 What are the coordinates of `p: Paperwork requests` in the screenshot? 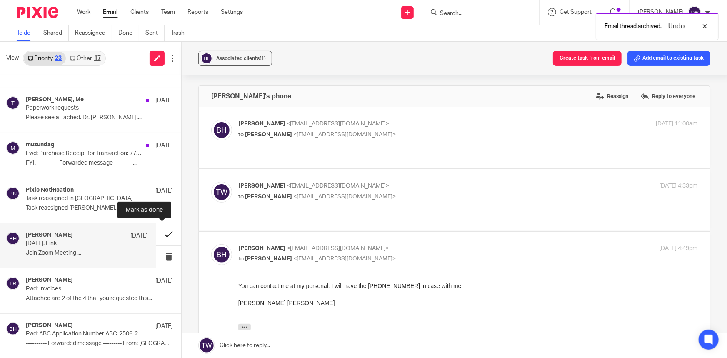 It's located at (85, 108).